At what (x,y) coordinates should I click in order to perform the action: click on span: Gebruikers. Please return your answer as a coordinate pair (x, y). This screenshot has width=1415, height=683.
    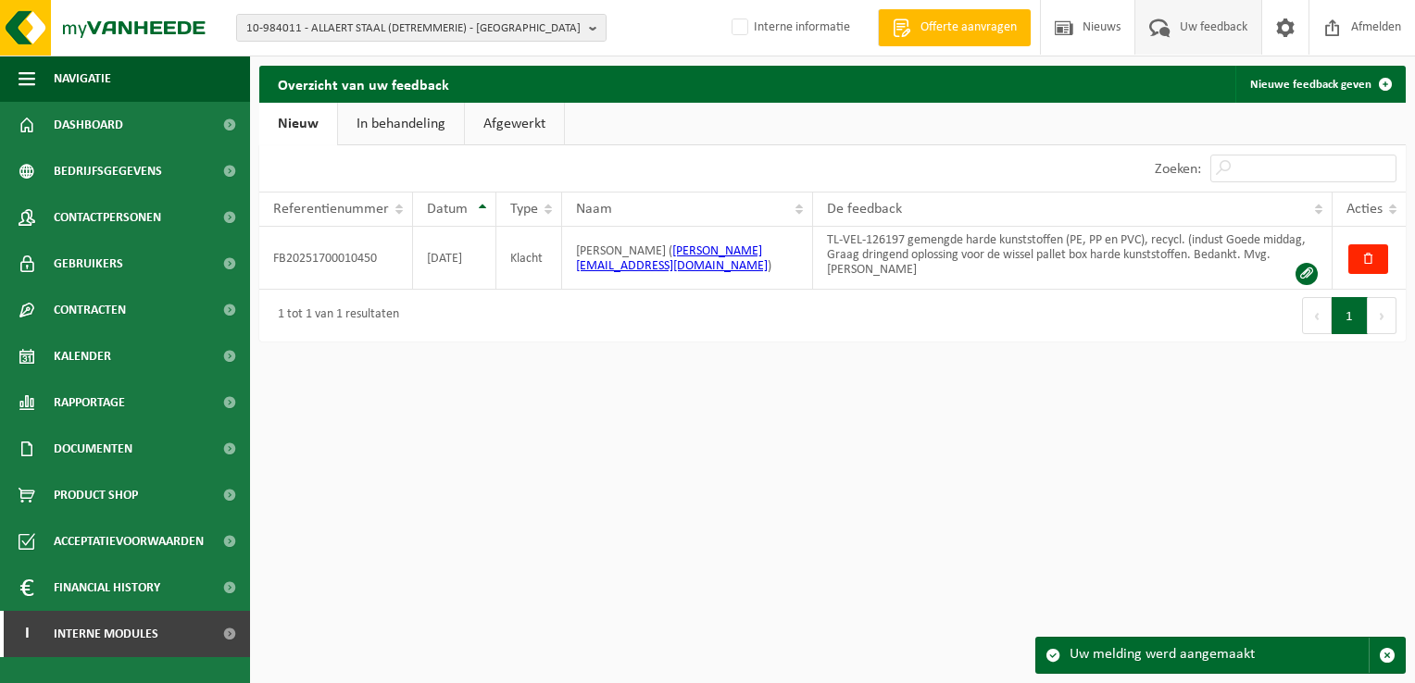
    Looking at the image, I should click on (88, 264).